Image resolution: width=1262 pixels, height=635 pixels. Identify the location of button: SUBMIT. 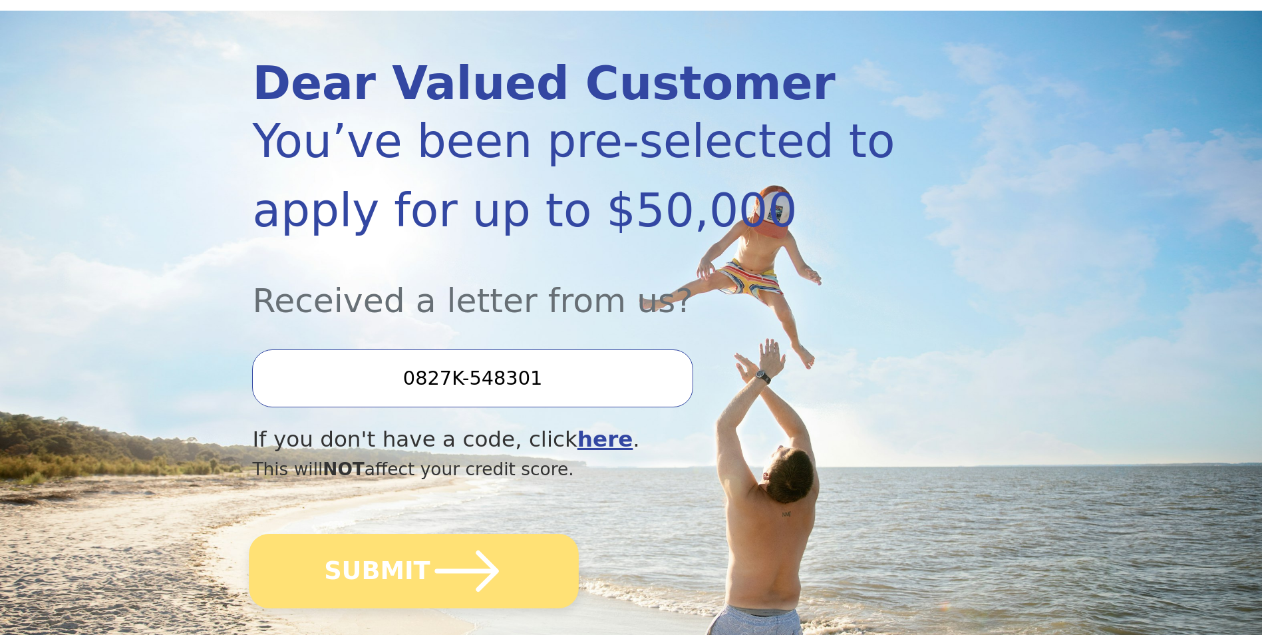
(414, 571).